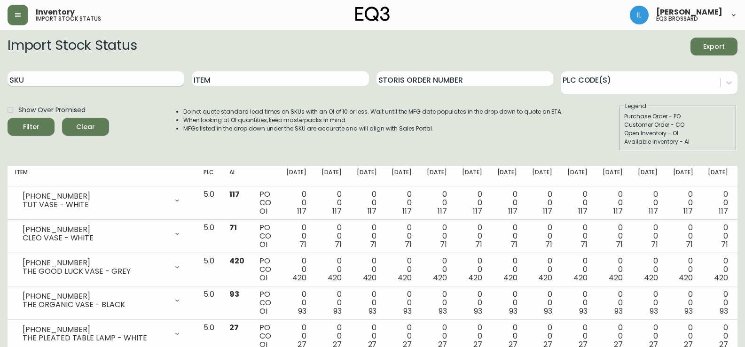 The height and width of the screenshot is (347, 745). Describe the element at coordinates (639, 15) in the screenshot. I see `img: 998f055460c6ec1d1452ac0265469103` at that location.